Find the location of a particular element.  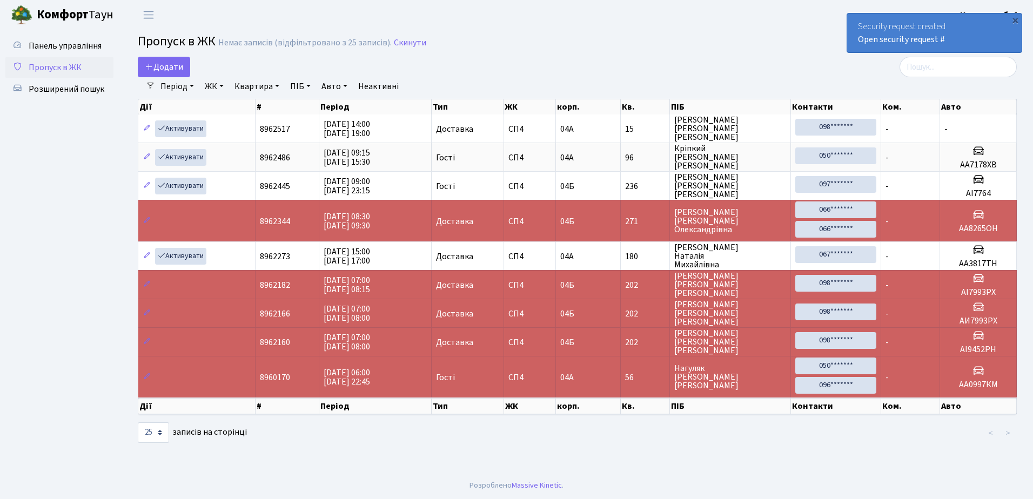

a: Панель управління is located at coordinates (59, 46).